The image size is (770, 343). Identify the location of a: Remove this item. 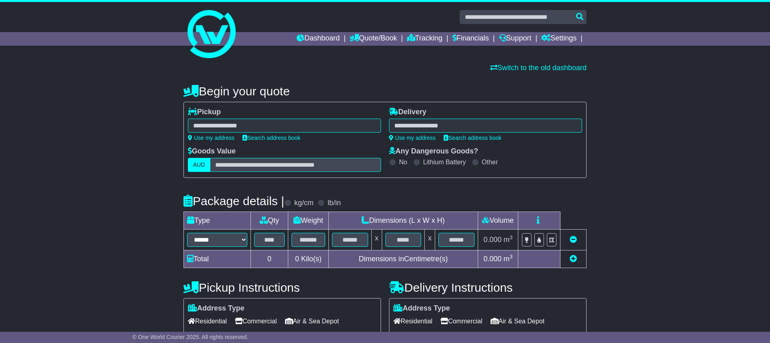
(573, 240).